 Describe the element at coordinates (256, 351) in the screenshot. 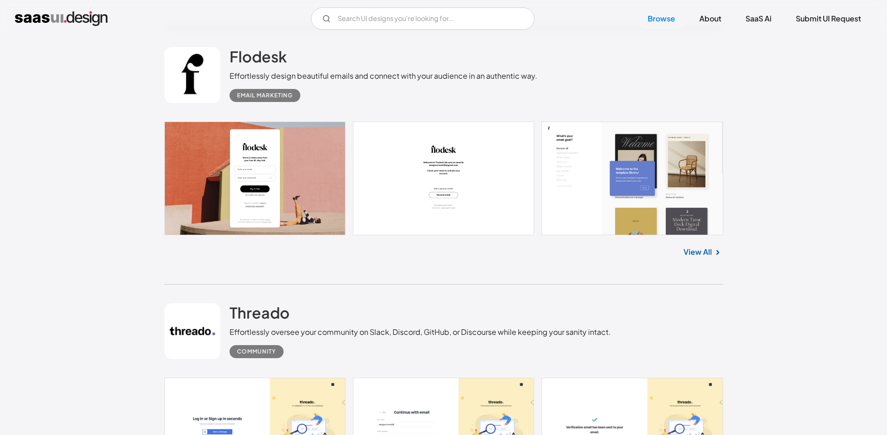

I see `div: Community` at that location.